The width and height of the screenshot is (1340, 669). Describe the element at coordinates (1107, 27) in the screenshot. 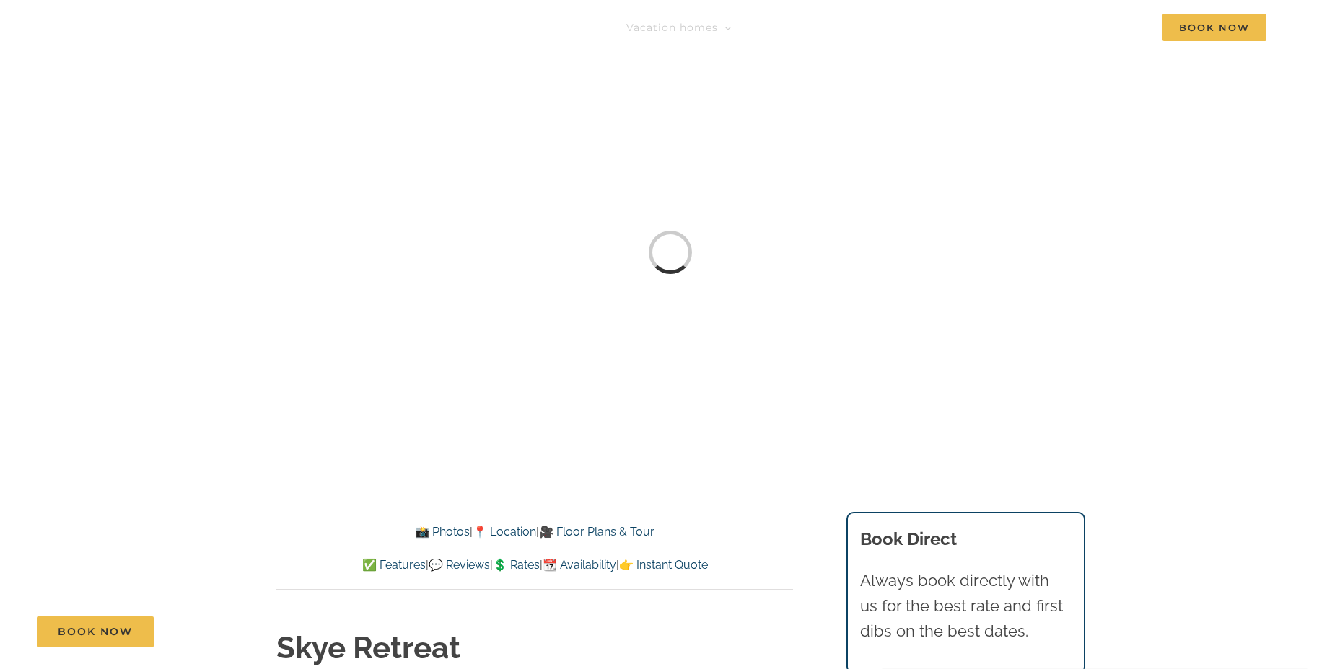

I see `span: Contact` at that location.